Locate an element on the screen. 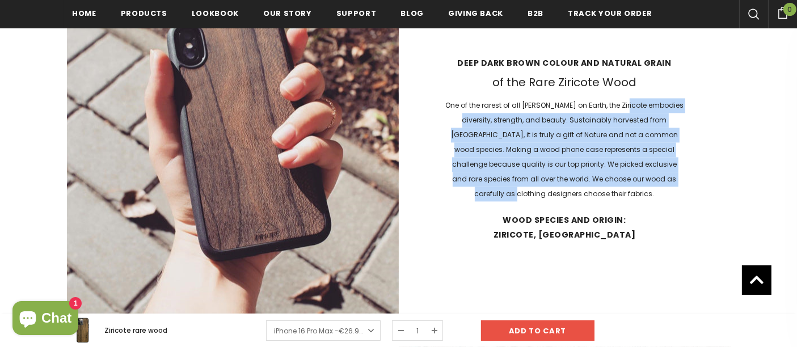 This screenshot has width=797, height=347. h3: of the Rare Ziricote Wood is located at coordinates (564, 82).